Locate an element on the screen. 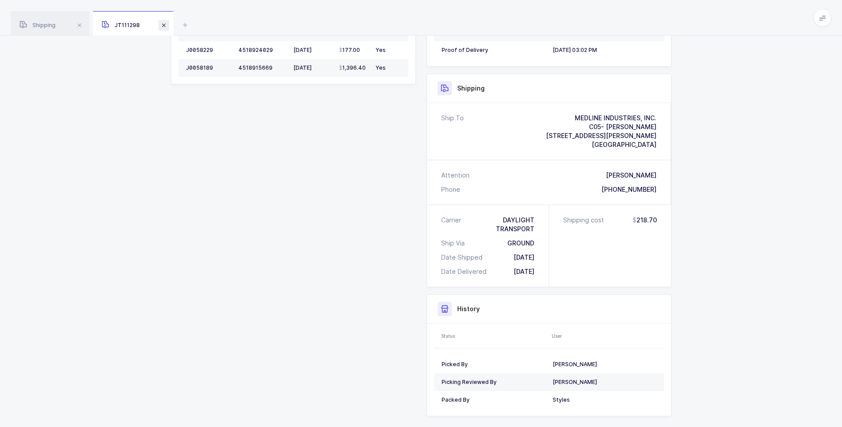  div: DAYLIGHT TRANSPORT is located at coordinates (499, 225).